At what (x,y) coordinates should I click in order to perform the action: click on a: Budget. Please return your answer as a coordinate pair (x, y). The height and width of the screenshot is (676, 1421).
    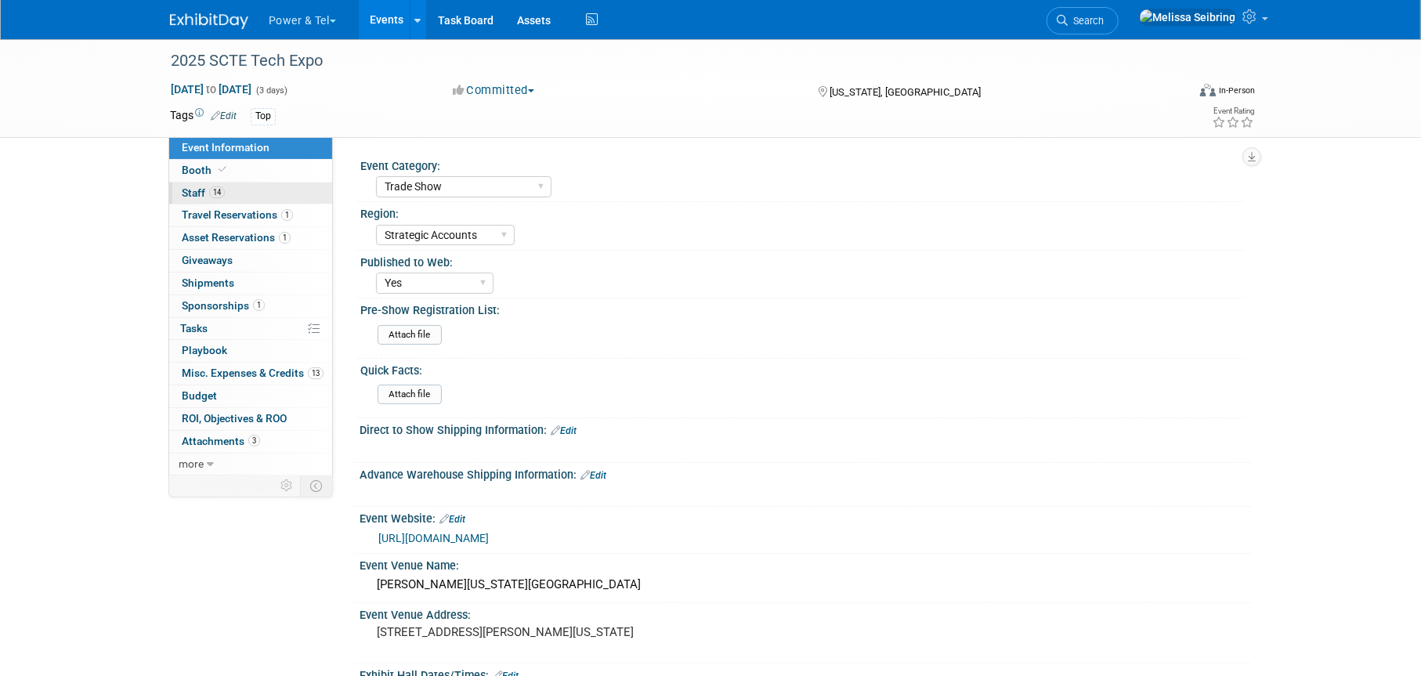
    Looking at the image, I should click on (251, 396).